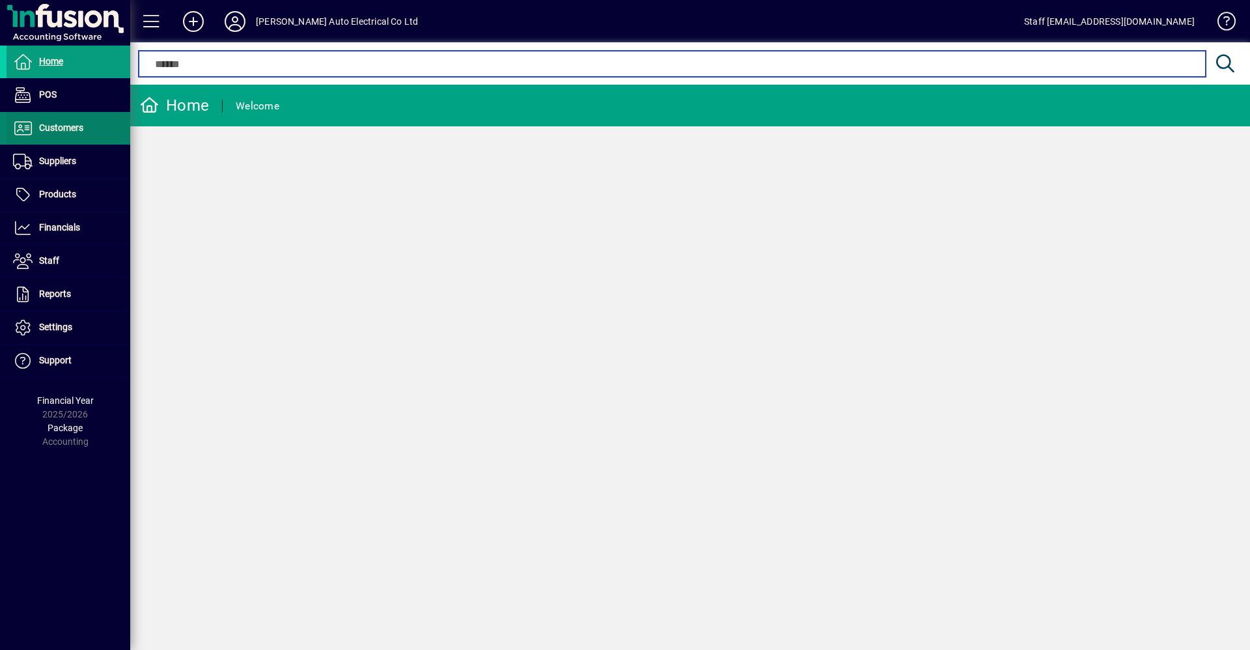 The width and height of the screenshot is (1250, 650). What do you see at coordinates (68, 162) in the screenshot?
I see `a: Suppliers` at bounding box center [68, 162].